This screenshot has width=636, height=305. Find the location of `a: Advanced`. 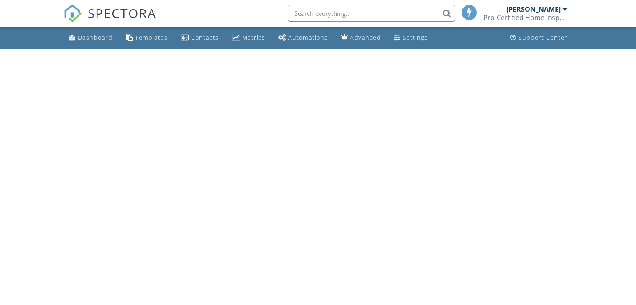

a: Advanced is located at coordinates (361, 38).